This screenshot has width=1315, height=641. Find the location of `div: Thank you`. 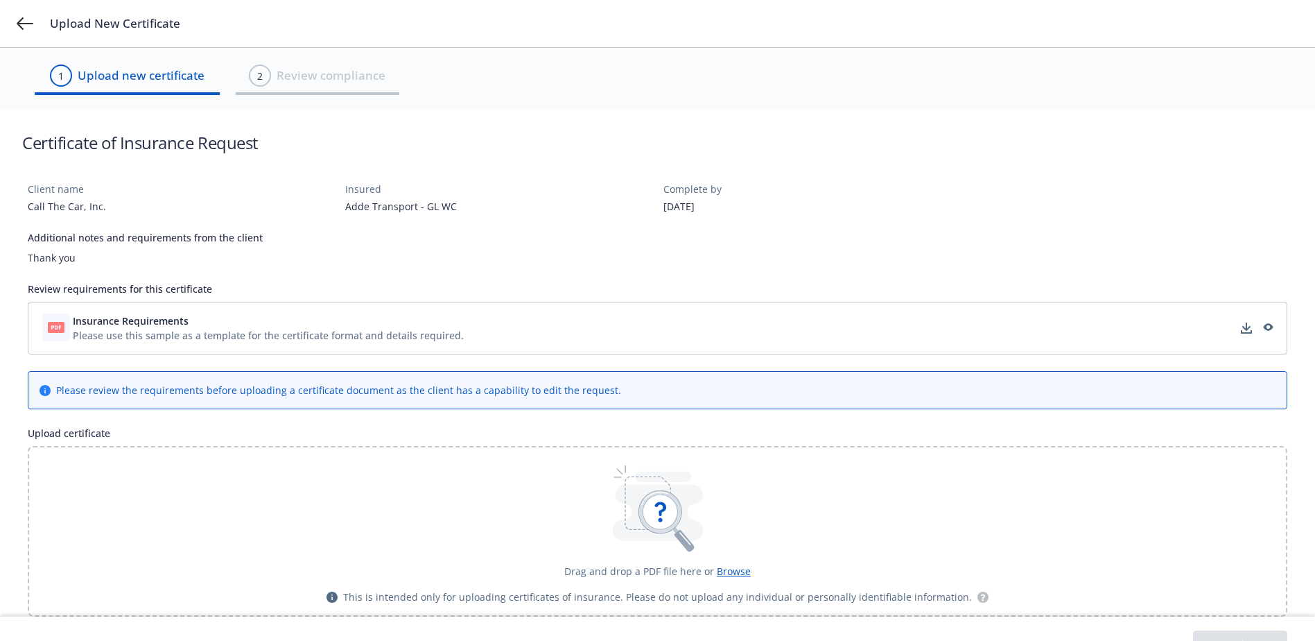

div: Thank you is located at coordinates (657, 257).